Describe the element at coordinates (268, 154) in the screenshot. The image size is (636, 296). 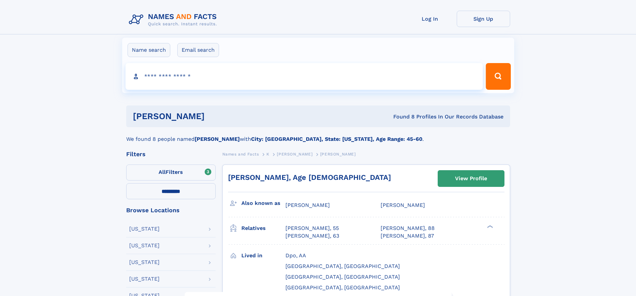
I see `a: K` at that location.